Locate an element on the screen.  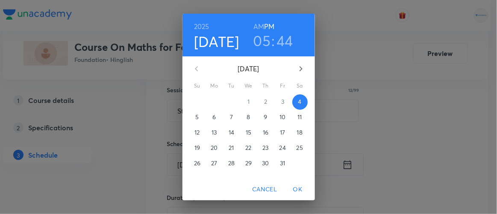
span: Th is located at coordinates (266, 86).